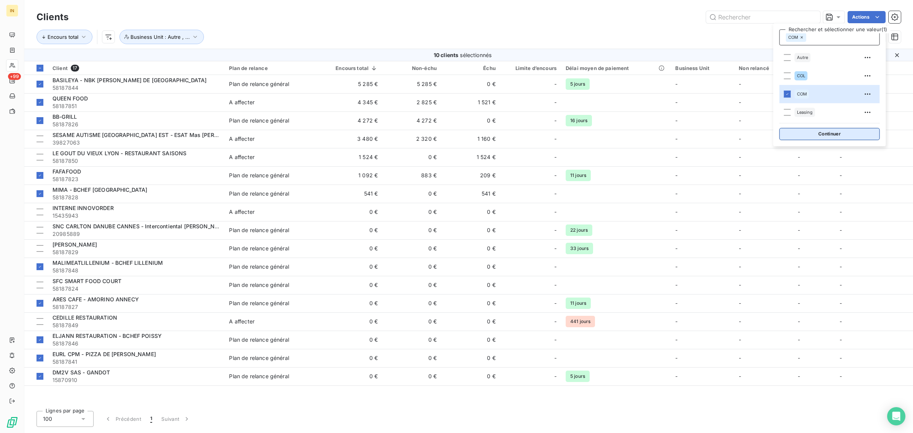 The image size is (913, 433). Describe the element at coordinates (136, 307) in the screenshot. I see `span: 58187827` at that location.